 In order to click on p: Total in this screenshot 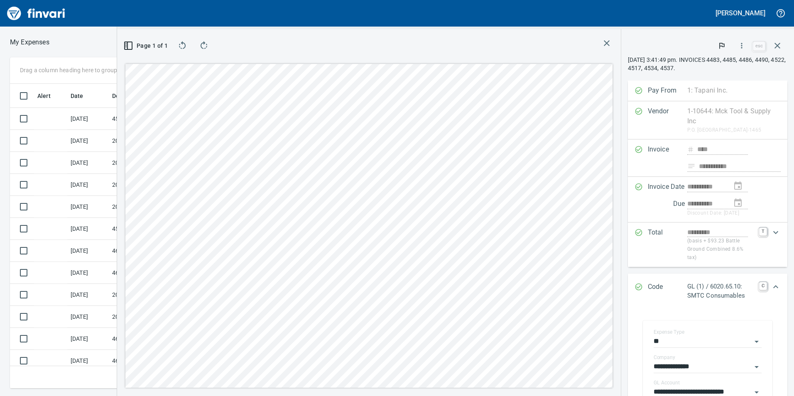, I will do `click(667, 245)`.